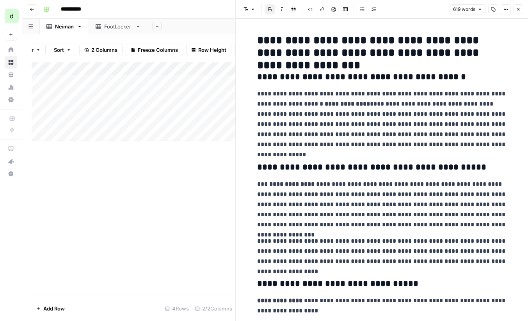  What do you see at coordinates (104, 50) in the screenshot?
I see `span: 2 Columns` at bounding box center [104, 50].